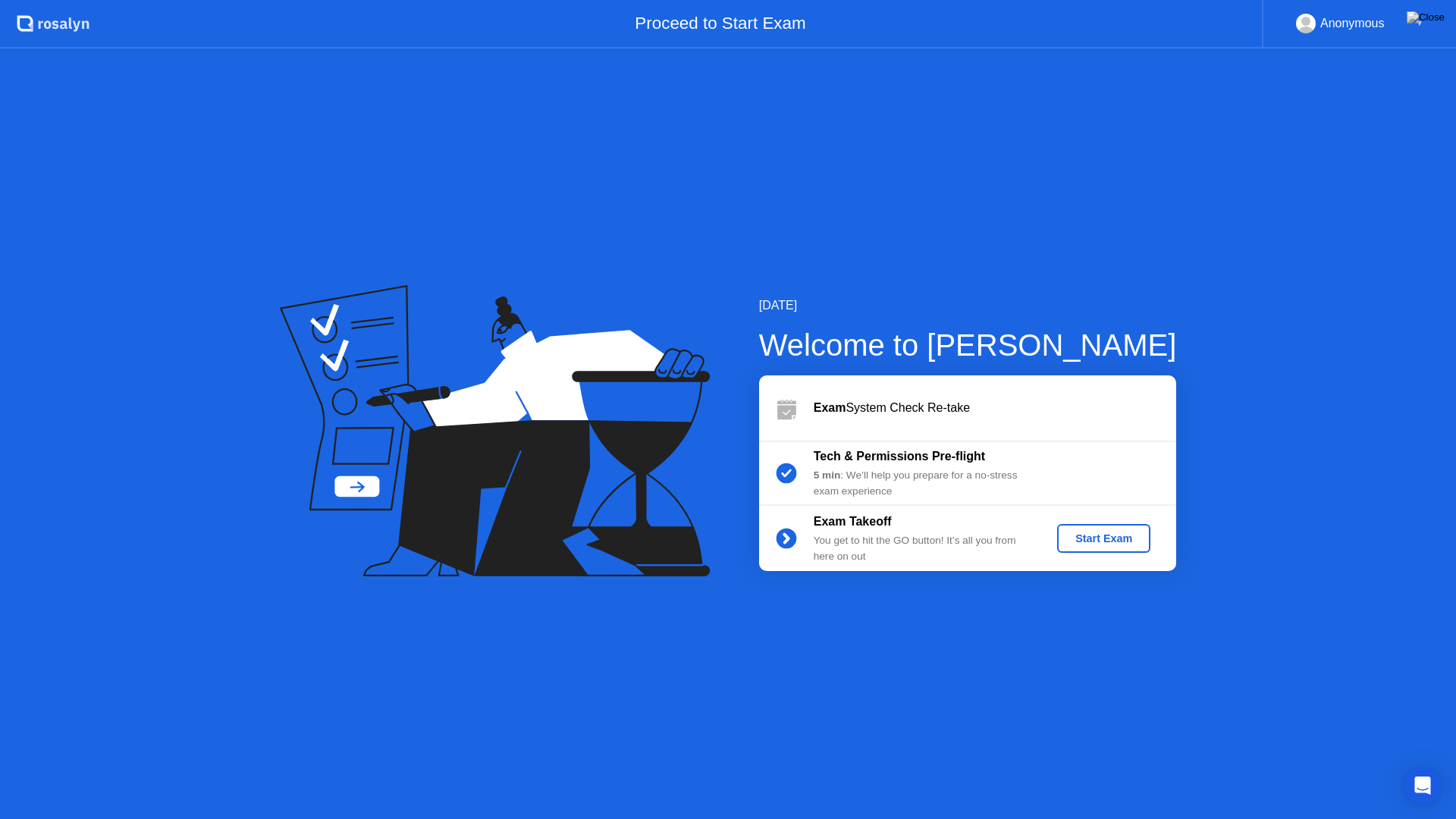 Image resolution: width=1456 pixels, height=819 pixels. Describe the element at coordinates (1422, 785) in the screenshot. I see `div: Open Intercom Messenger` at that location.